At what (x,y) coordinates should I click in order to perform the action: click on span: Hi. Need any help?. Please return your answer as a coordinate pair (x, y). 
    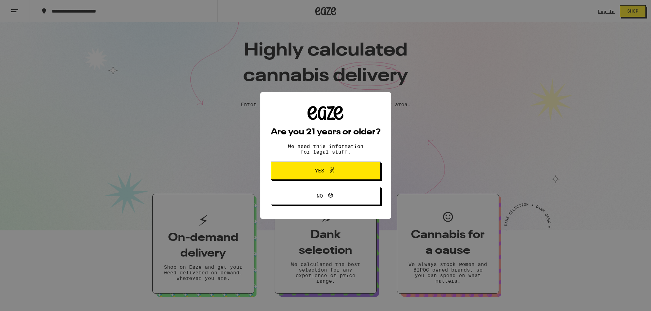
    Looking at the image, I should click on (27, 8).